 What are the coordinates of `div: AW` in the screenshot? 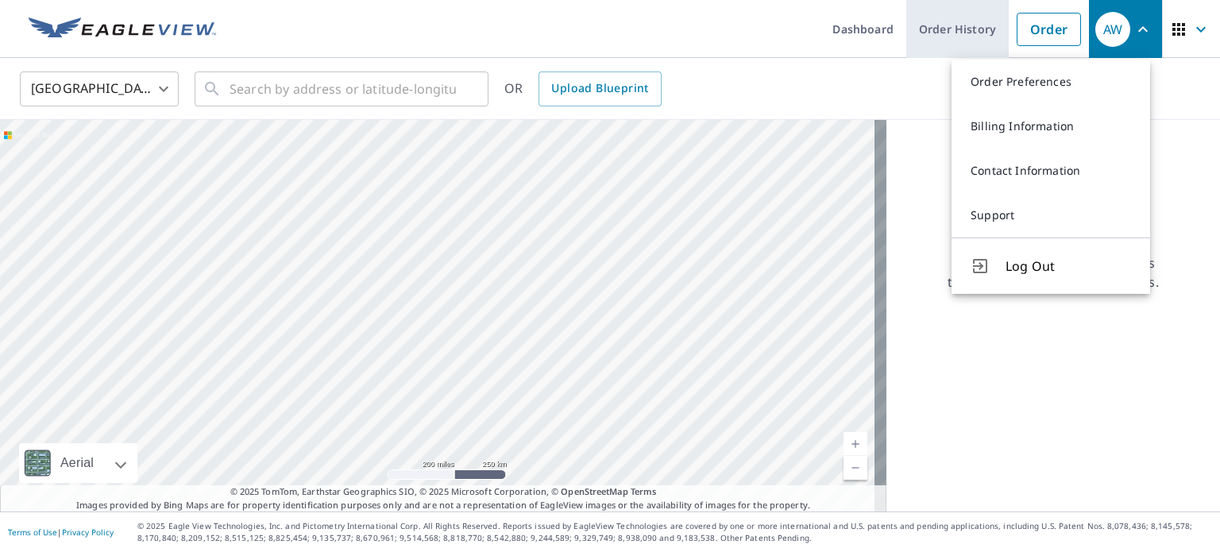 It's located at (1113, 29).